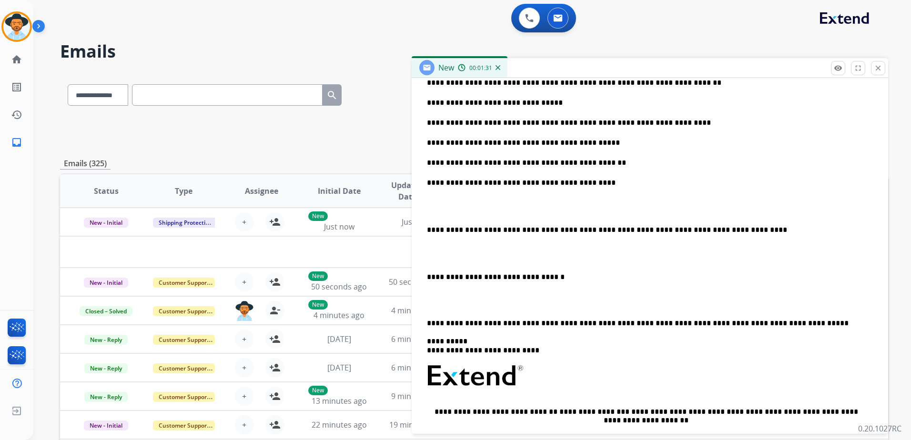 Image resolution: width=911 pixels, height=440 pixels. Describe the element at coordinates (17, 87) in the screenshot. I see `mat-icon: list_alt` at that location.